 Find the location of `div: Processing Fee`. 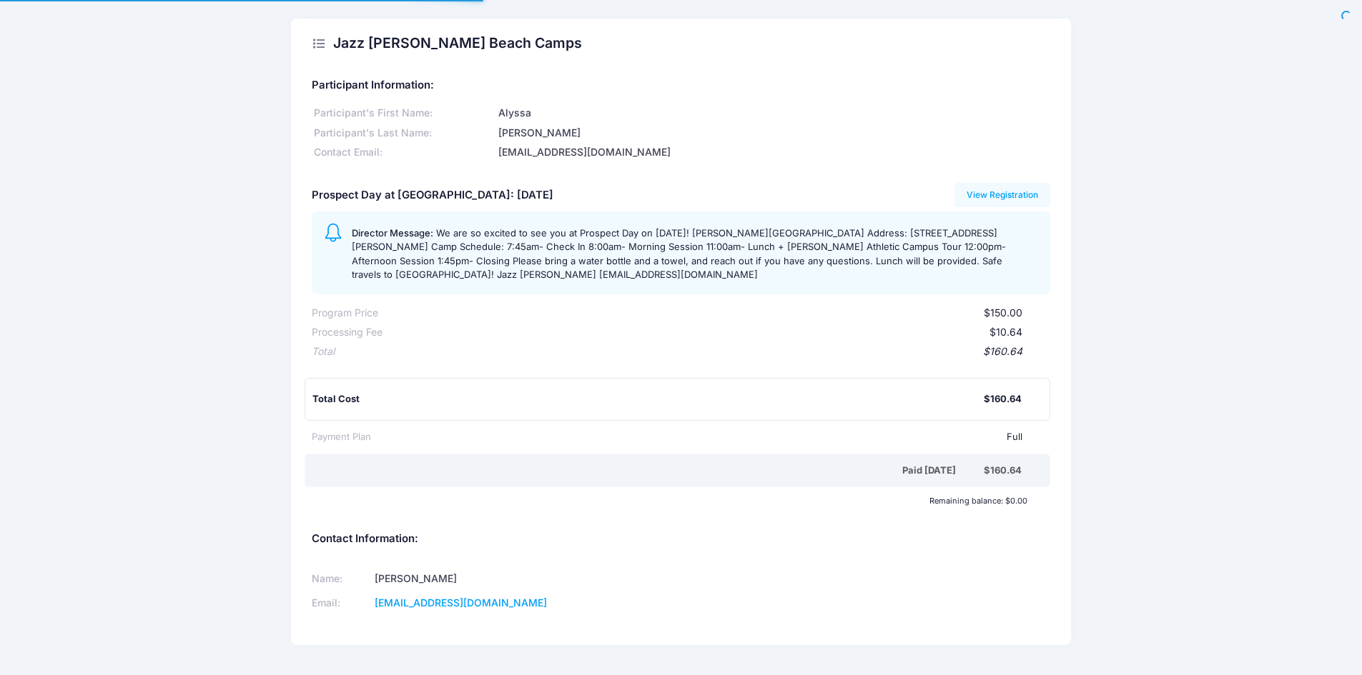

div: Processing Fee is located at coordinates (347, 332).